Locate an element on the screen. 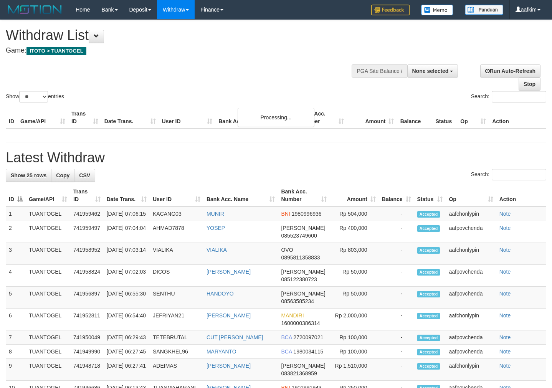 The height and width of the screenshot is (388, 552). td: 741959497 is located at coordinates (87, 232).